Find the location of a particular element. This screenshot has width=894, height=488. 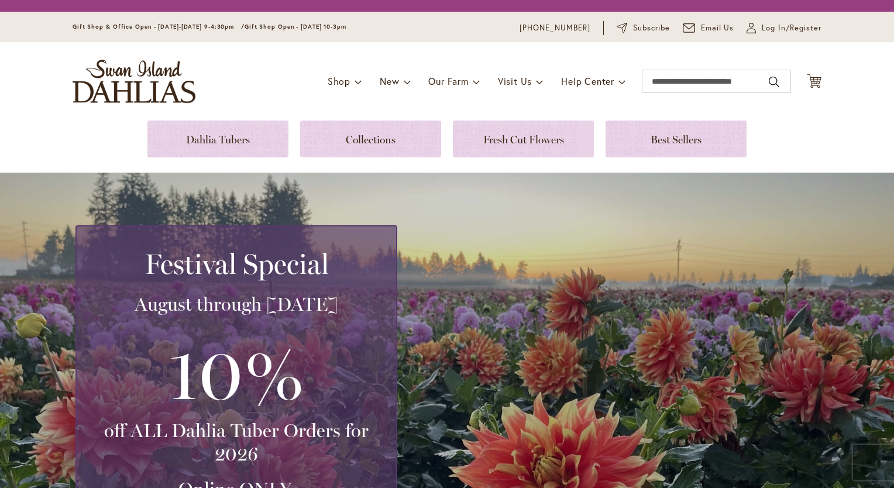

span: Log In/Register is located at coordinates (792, 28).